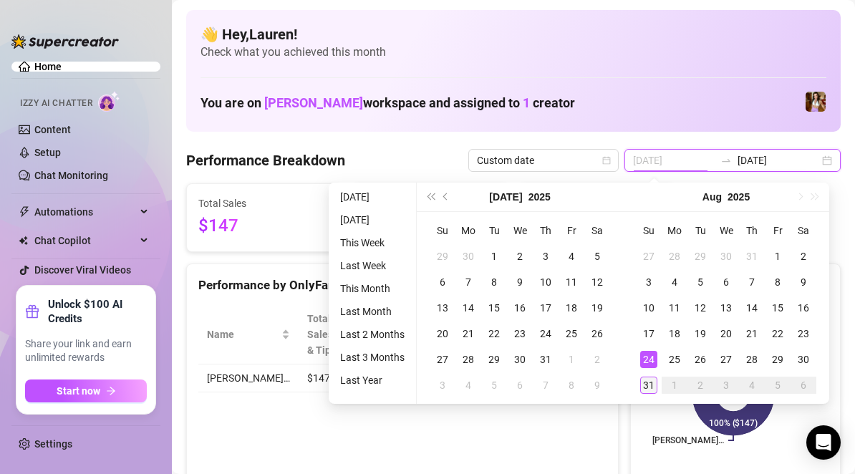 Image resolution: width=855 pixels, height=474 pixels. Describe the element at coordinates (752, 230) in the screenshot. I see `th: Th` at that location.